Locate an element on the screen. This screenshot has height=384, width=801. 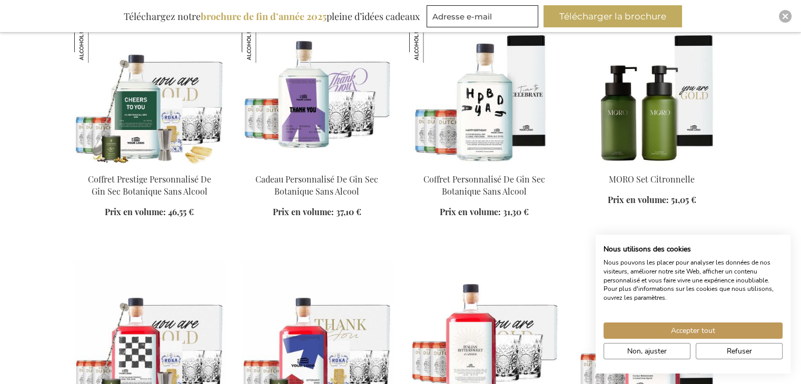
a: Prix en volume: 51,05 € is located at coordinates (652, 200).